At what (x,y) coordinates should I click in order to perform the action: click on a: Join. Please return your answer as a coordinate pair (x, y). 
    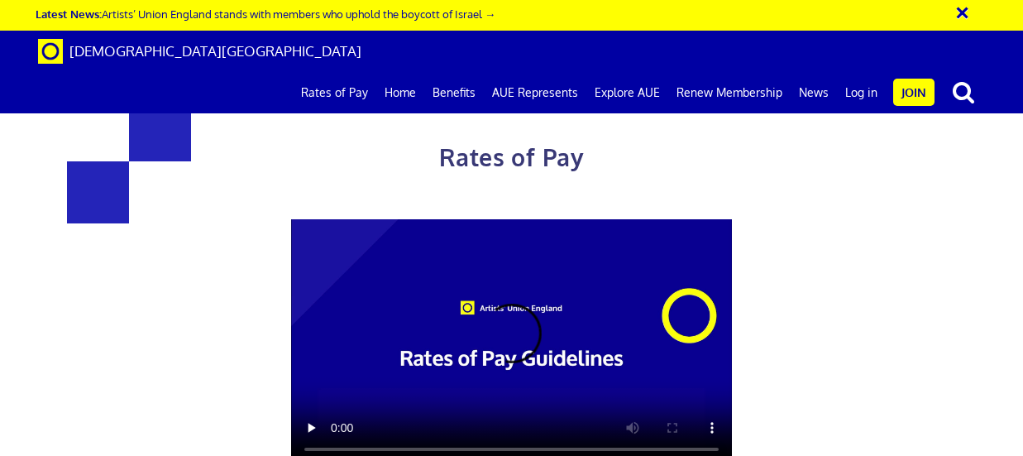
    Looking at the image, I should click on (914, 92).